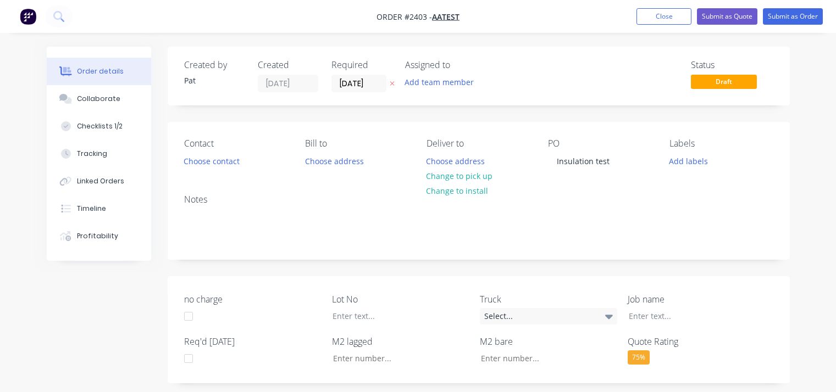 The height and width of the screenshot is (392, 836). I want to click on div: Assigned to, so click(460, 65).